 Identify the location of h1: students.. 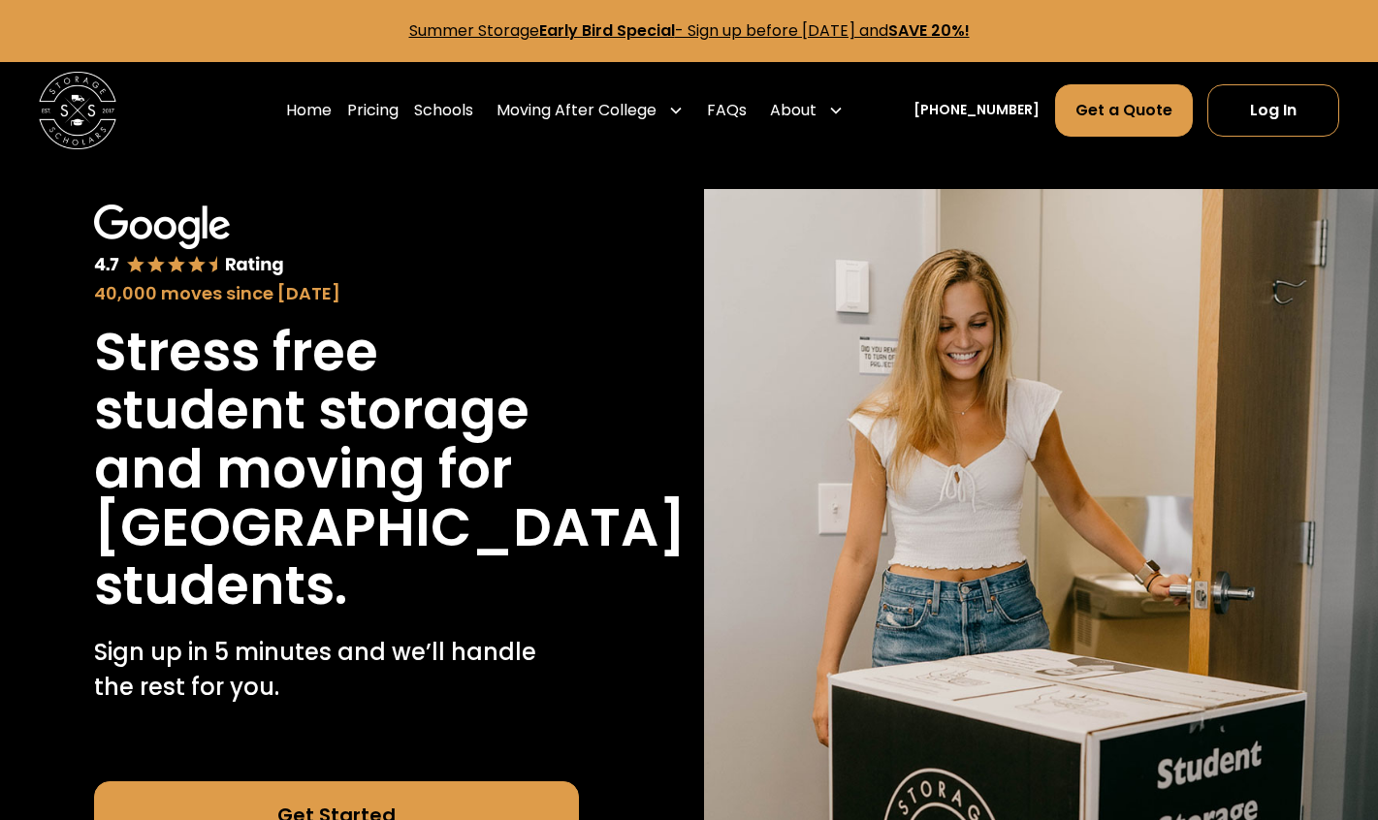
(220, 586).